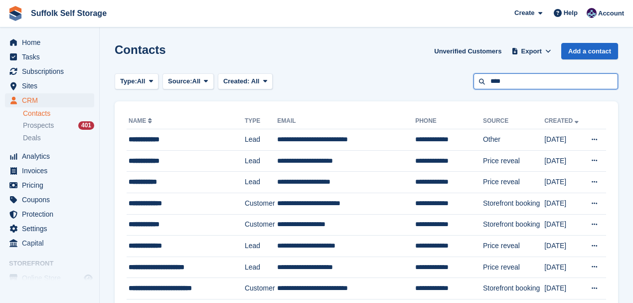 The width and height of the screenshot is (633, 303). I want to click on span: Settings, so click(52, 228).